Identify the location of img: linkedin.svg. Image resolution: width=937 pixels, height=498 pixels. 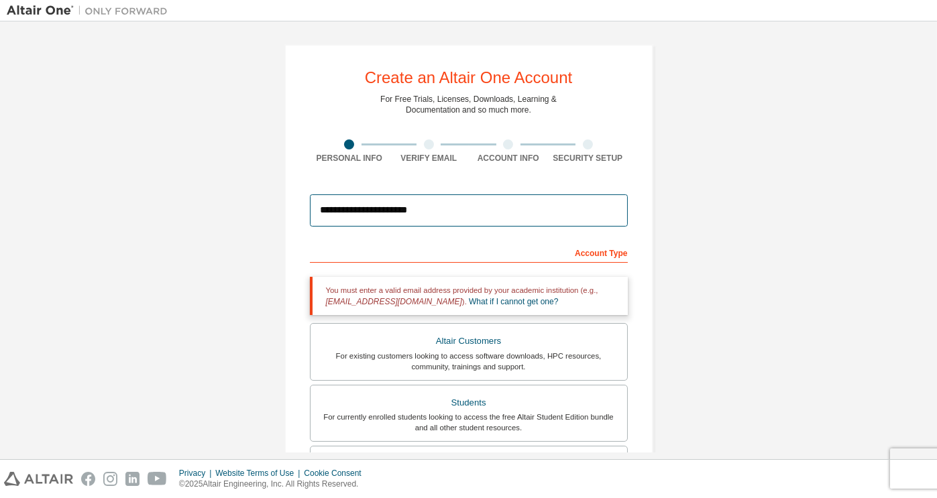
(132, 479).